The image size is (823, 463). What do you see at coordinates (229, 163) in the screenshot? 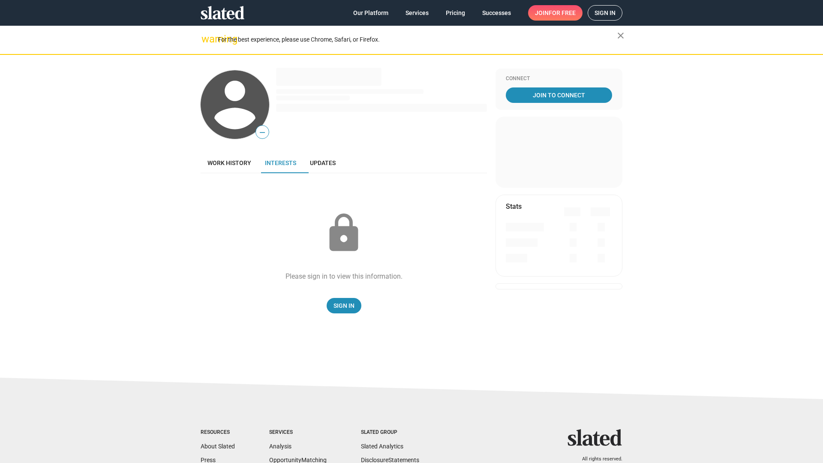
I see `span: Work history` at bounding box center [229, 163].